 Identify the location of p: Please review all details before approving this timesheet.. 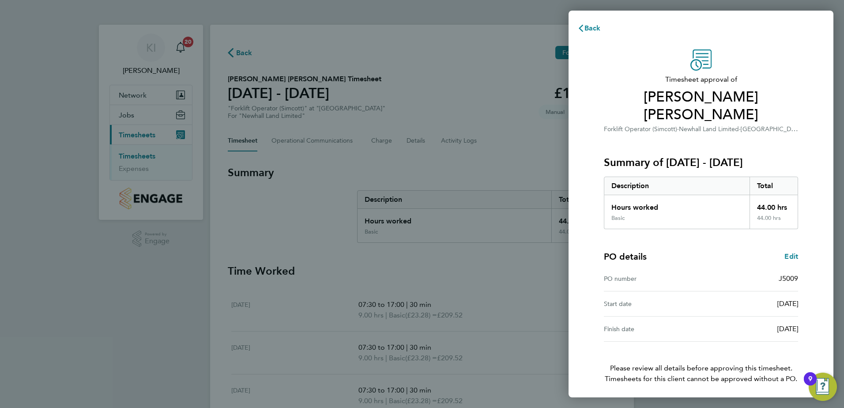
(701, 363).